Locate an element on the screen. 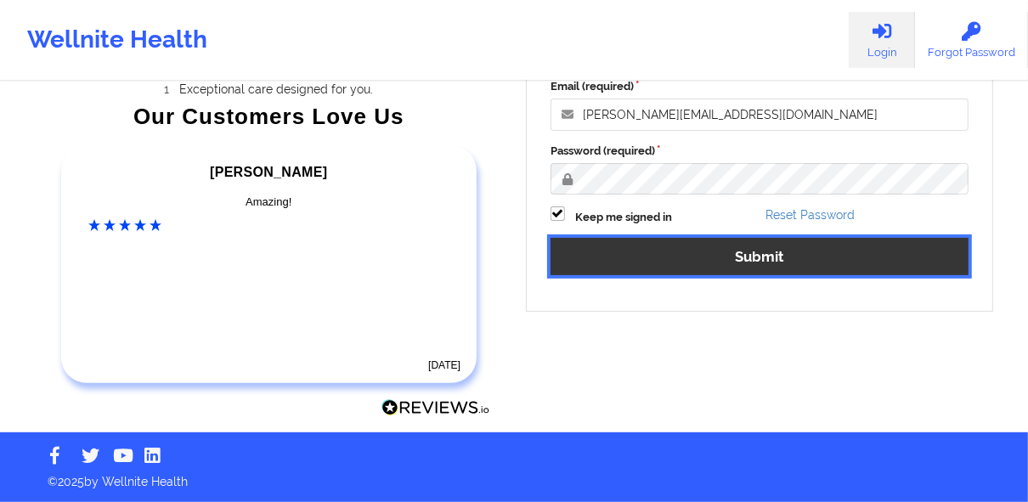 The width and height of the screenshot is (1028, 502). div: Amazing! is located at coordinates (269, 202).